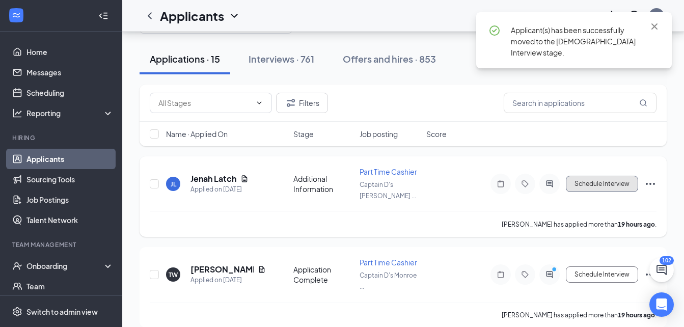  I want to click on span: Name · Applied On, so click(197, 134).